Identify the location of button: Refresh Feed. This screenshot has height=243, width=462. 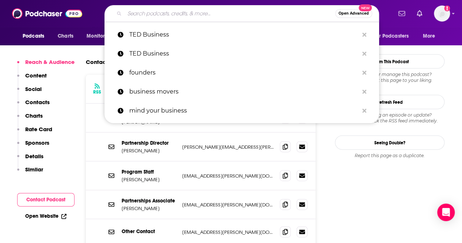
(390, 102).